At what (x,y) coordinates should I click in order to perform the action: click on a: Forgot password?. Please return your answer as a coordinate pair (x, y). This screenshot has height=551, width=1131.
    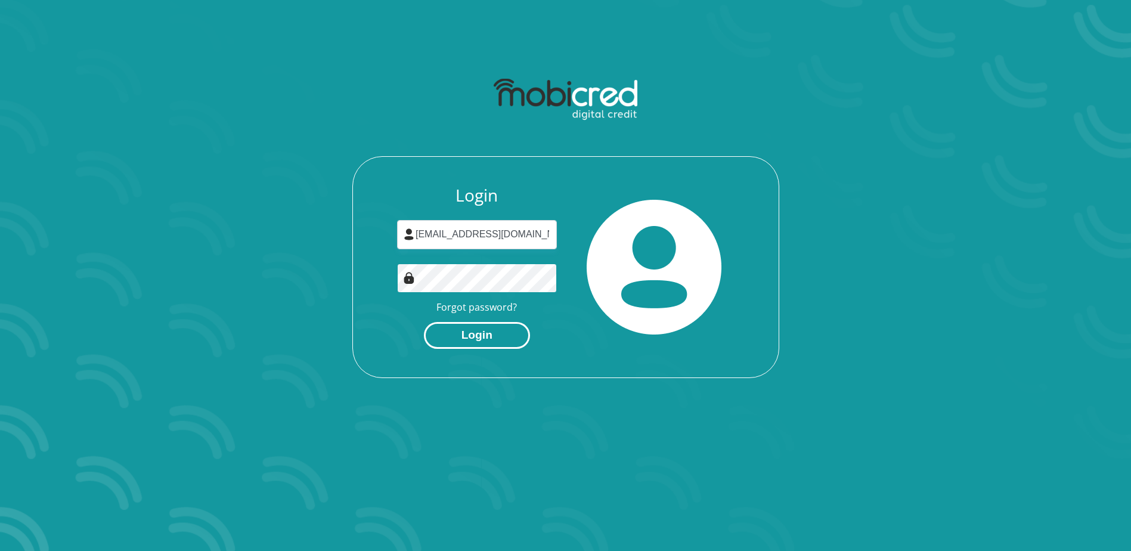
    Looking at the image, I should click on (477, 307).